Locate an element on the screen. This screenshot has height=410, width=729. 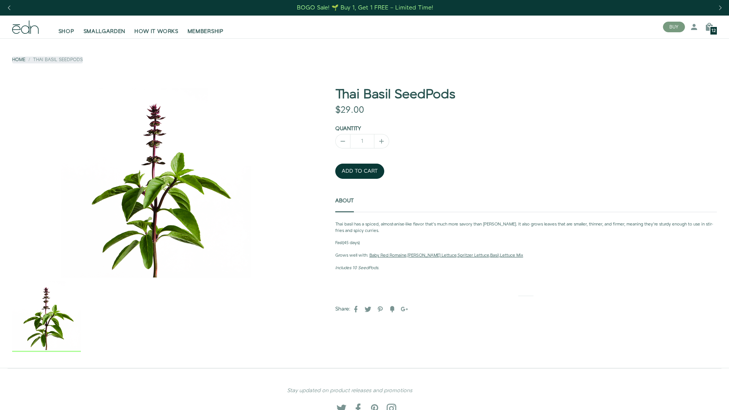
span: MEMBERSHIP is located at coordinates (205, 32).